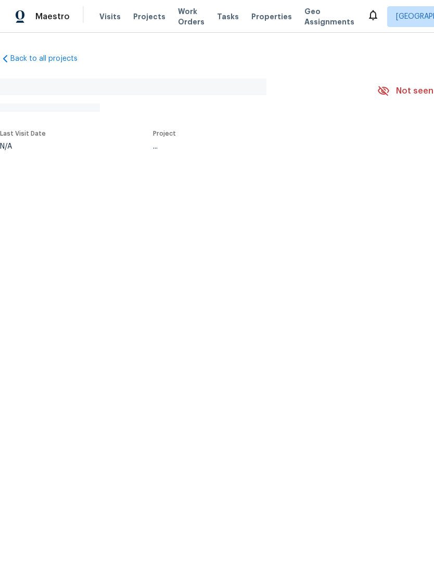 The width and height of the screenshot is (434, 565). What do you see at coordinates (228, 17) in the screenshot?
I see `span: Tasks` at bounding box center [228, 17].